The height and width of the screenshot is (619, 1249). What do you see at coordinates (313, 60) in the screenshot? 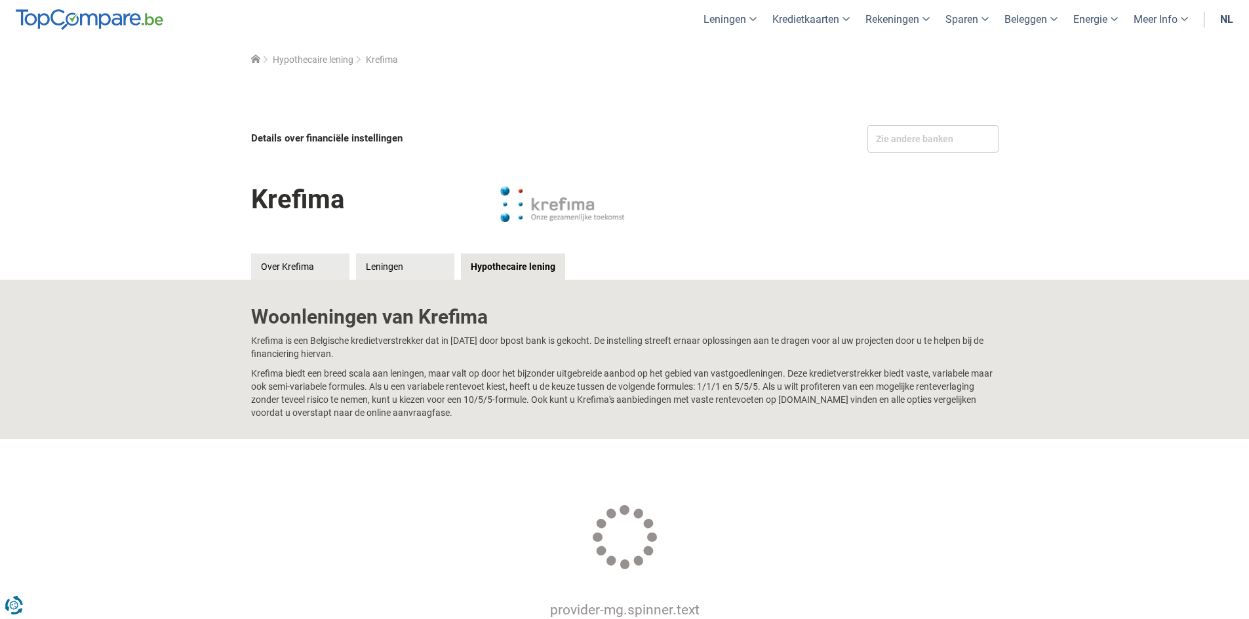
I see `span: Hypothecaire lening` at bounding box center [313, 60].